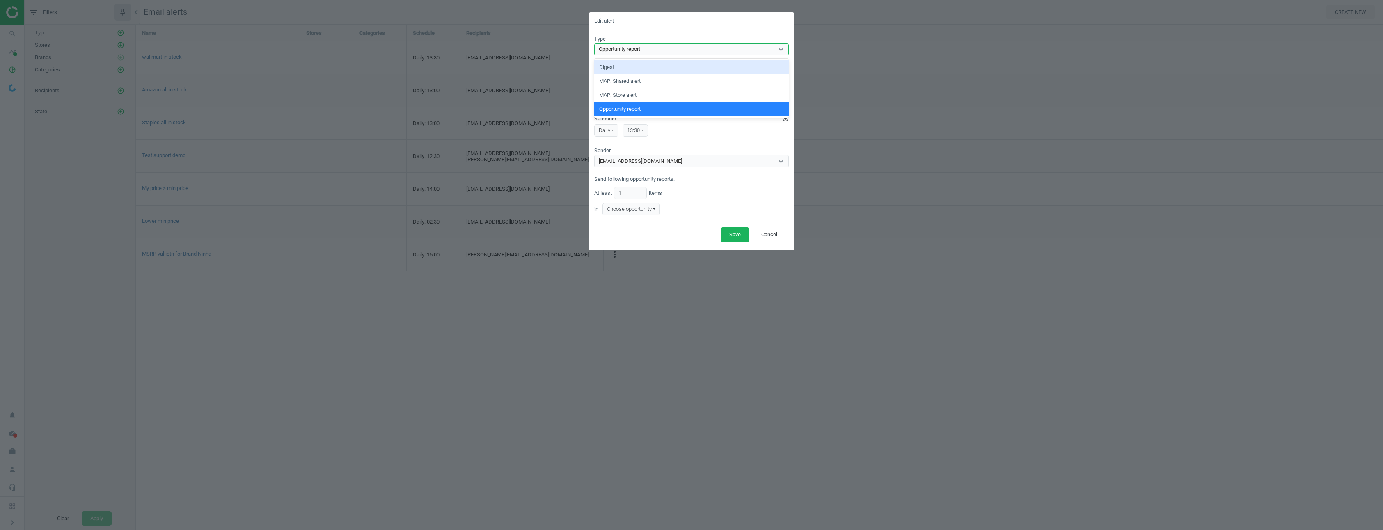  What do you see at coordinates (691, 193) in the screenshot?
I see `div: At least items` at bounding box center [691, 193].